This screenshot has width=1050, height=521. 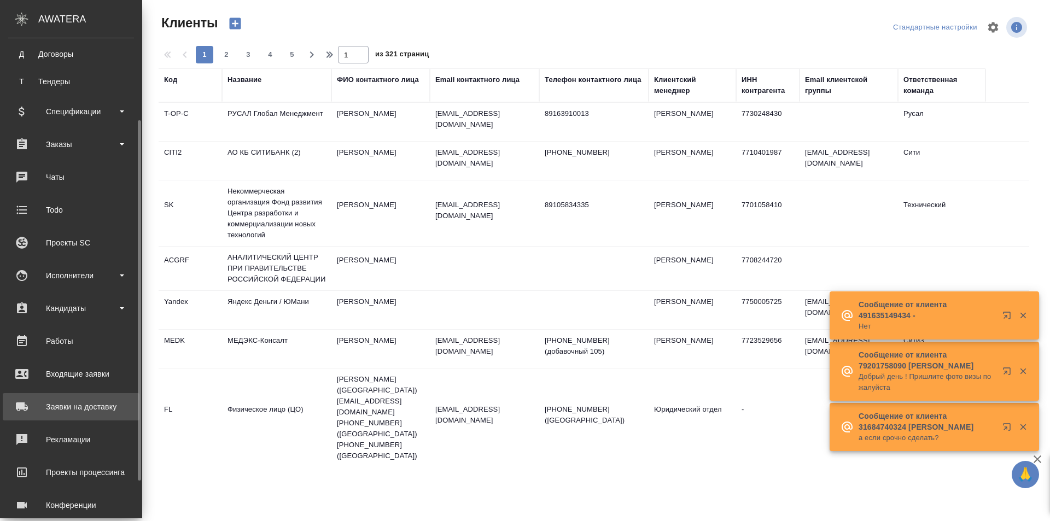 I want to click on a: Входящие заявки, so click(x=71, y=374).